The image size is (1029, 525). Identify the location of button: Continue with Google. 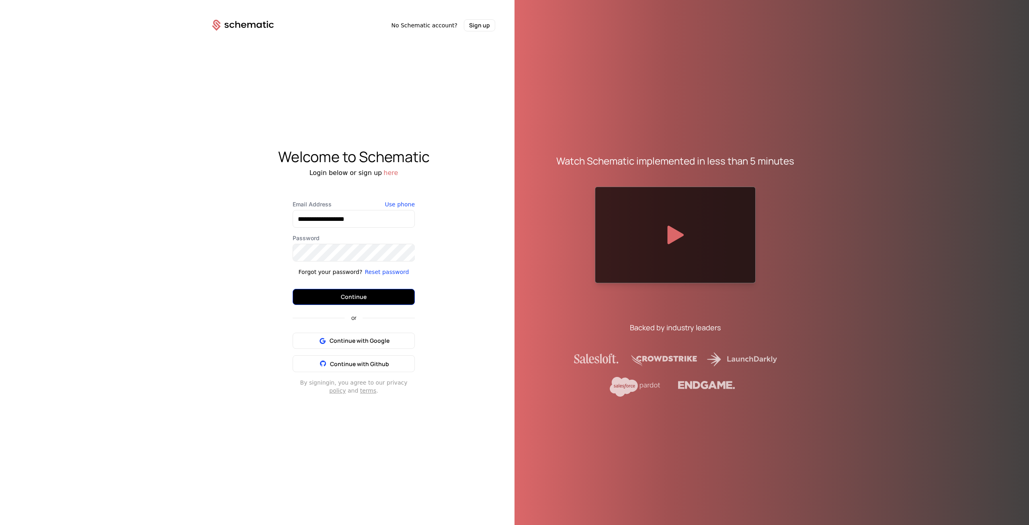
(354, 341).